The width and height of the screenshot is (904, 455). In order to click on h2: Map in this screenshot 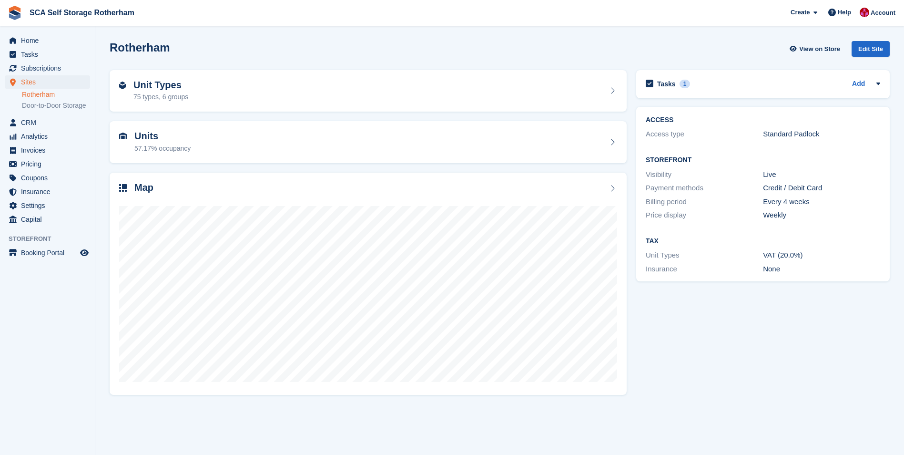, I will do `click(144, 187)`.